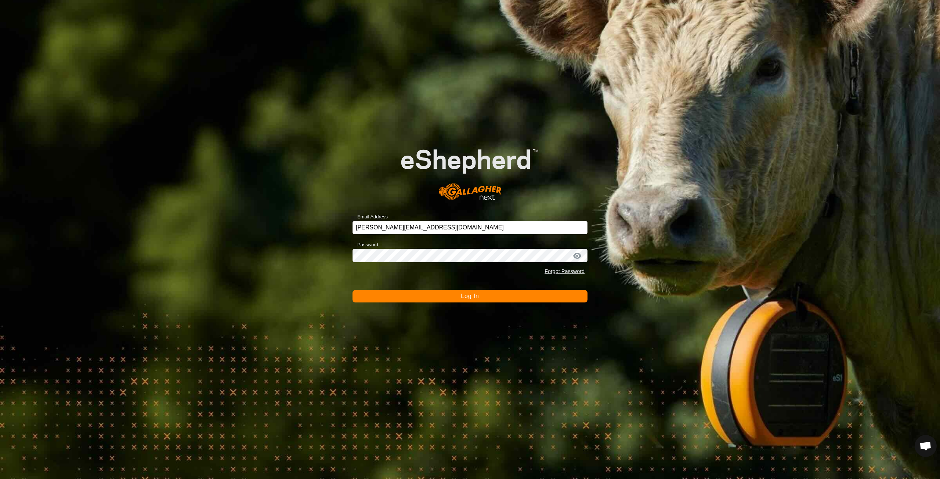 This screenshot has height=479, width=940. I want to click on a: Forgot Password, so click(564, 271).